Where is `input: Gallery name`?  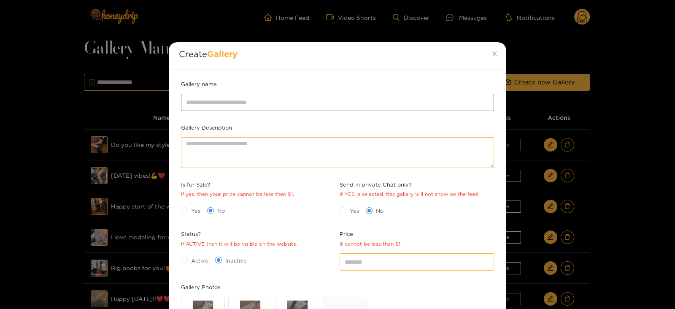
input: Gallery name is located at coordinates (338, 102).